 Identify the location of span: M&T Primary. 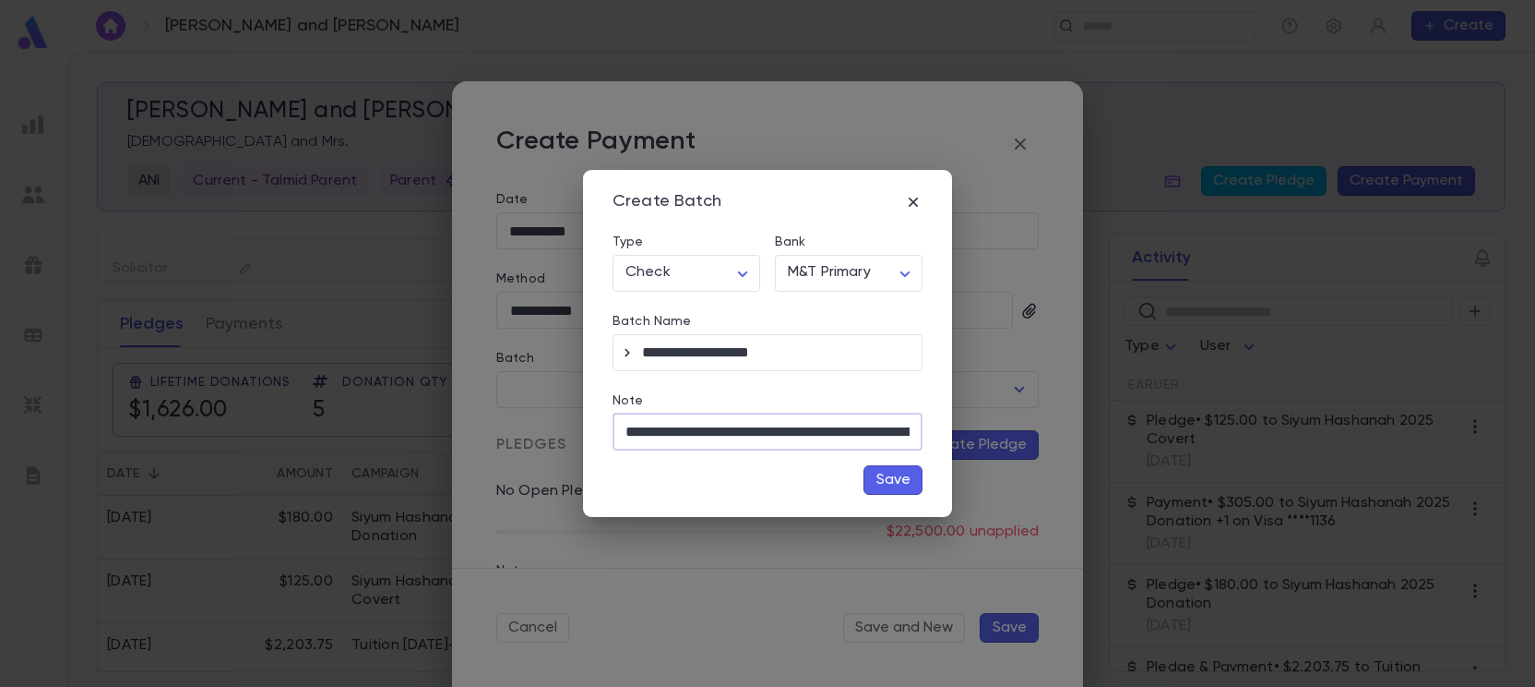
(830, 272).